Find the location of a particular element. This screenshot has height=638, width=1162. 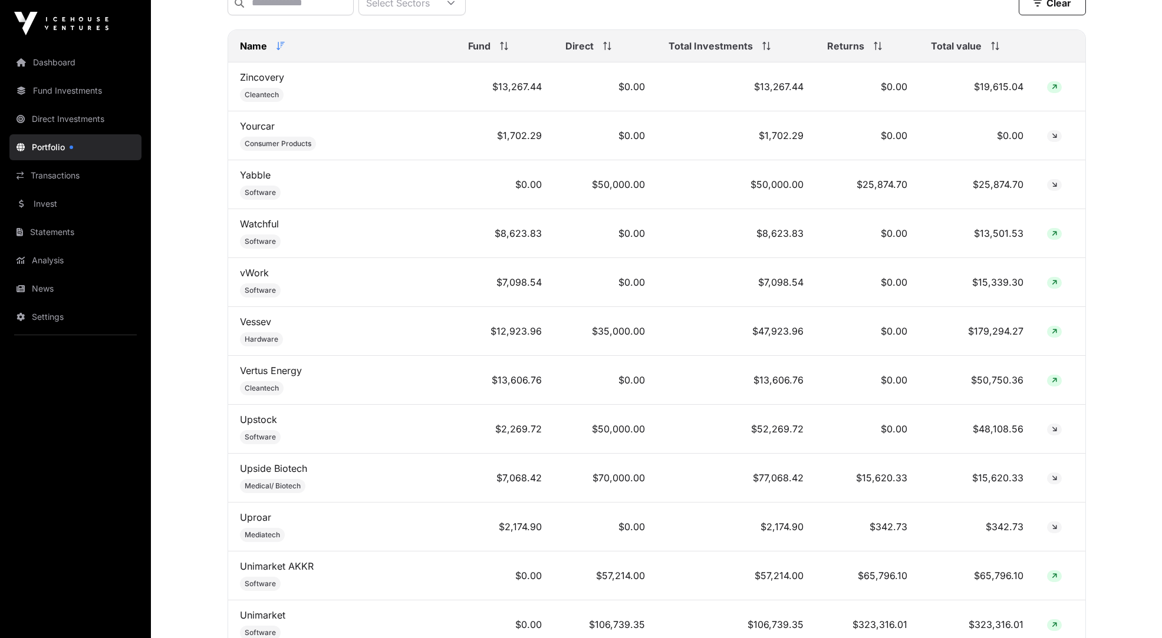

span: Direct is located at coordinates (579, 46).